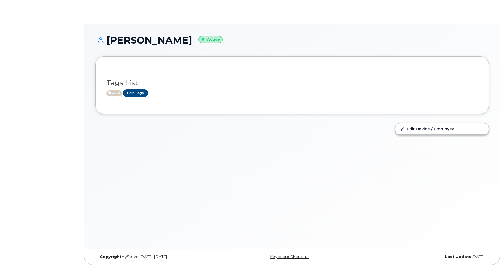 The image size is (503, 265). What do you see at coordinates (289, 256) in the screenshot?
I see `a: Keyboard Shortcuts` at bounding box center [289, 256].